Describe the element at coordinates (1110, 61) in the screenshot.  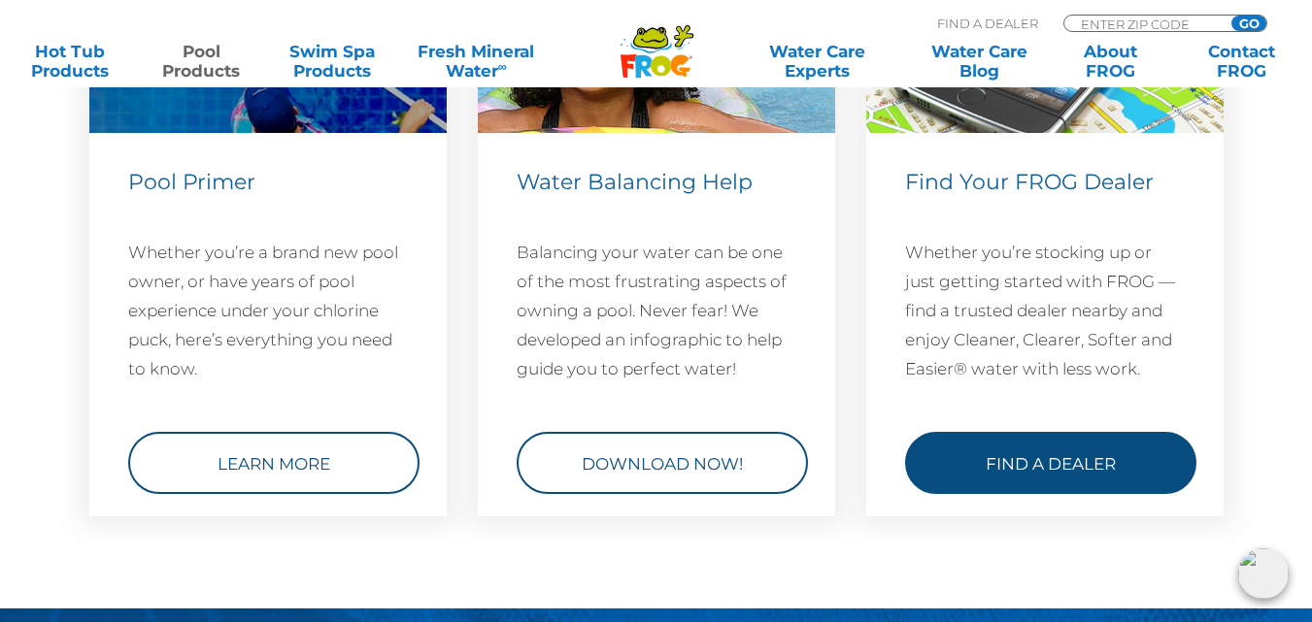
I see `a: AboutFROG` at that location.